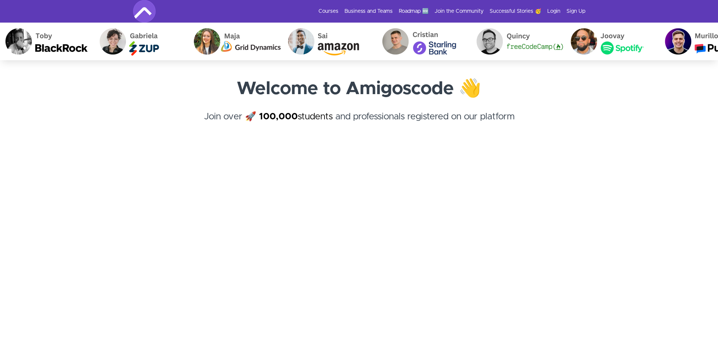 This screenshot has height=346, width=718. Describe the element at coordinates (413, 11) in the screenshot. I see `a: Roadmap 🆕` at that location.